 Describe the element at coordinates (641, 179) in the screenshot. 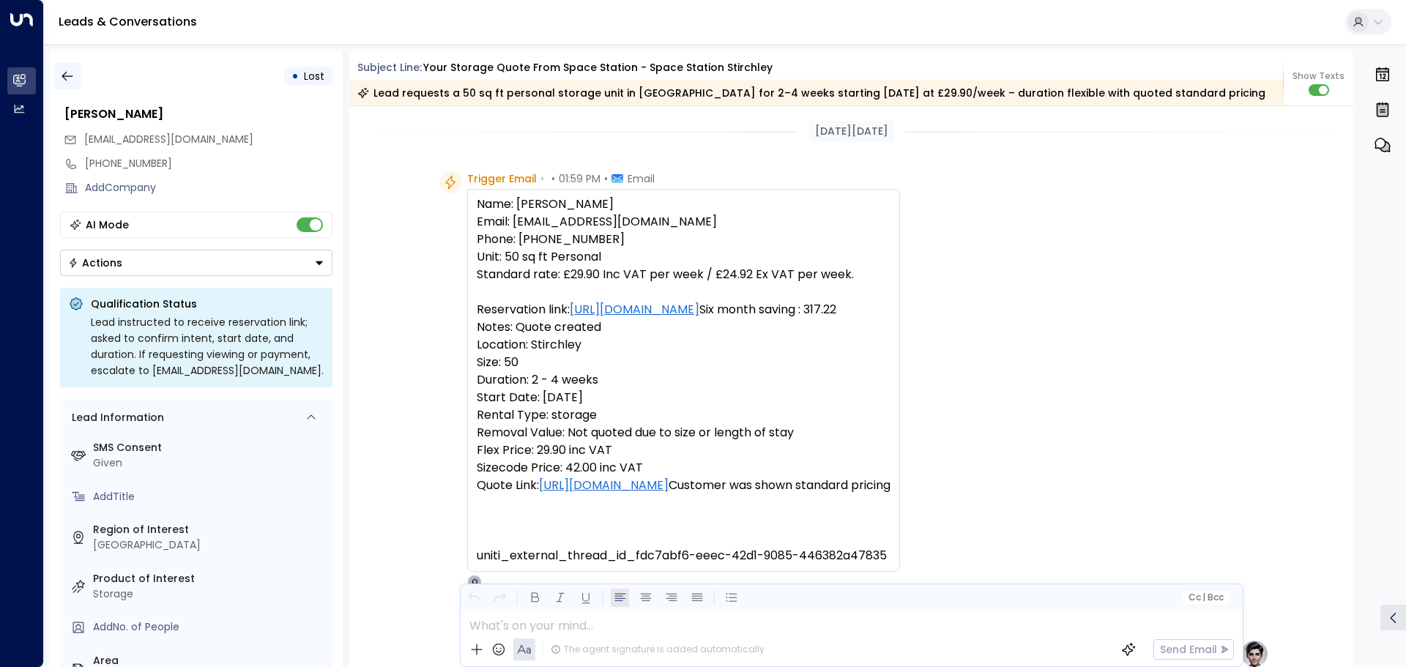

I see `span: Email` at that location.